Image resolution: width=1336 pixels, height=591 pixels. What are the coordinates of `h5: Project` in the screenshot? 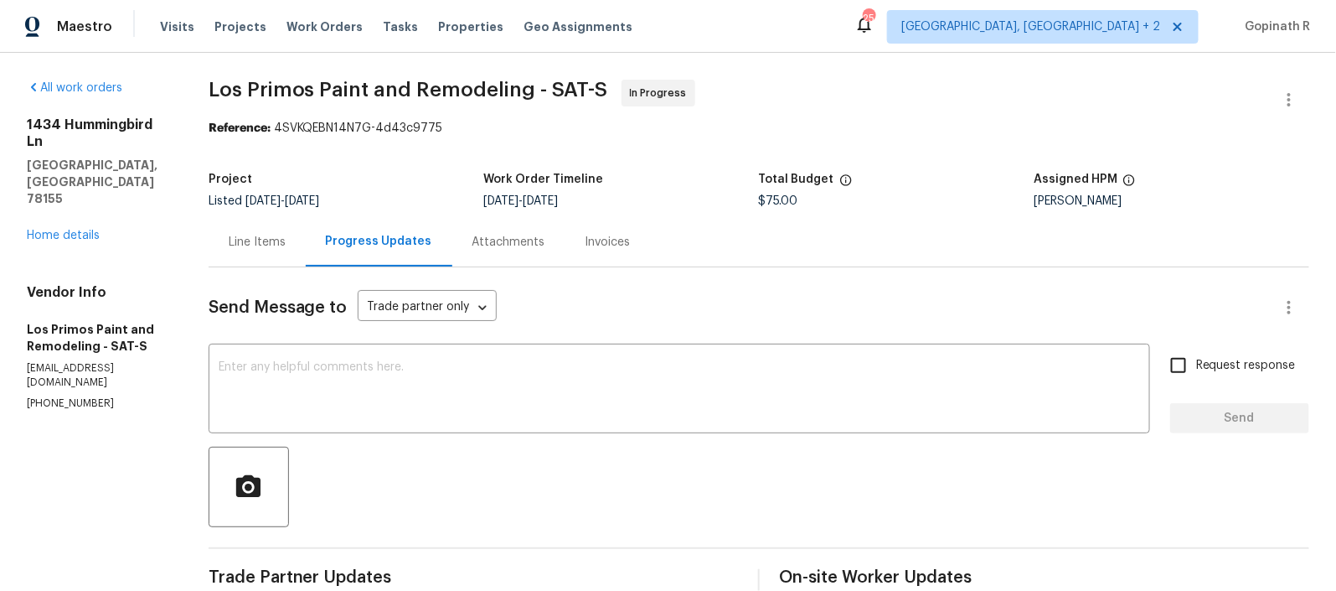 It's located at (230, 179).